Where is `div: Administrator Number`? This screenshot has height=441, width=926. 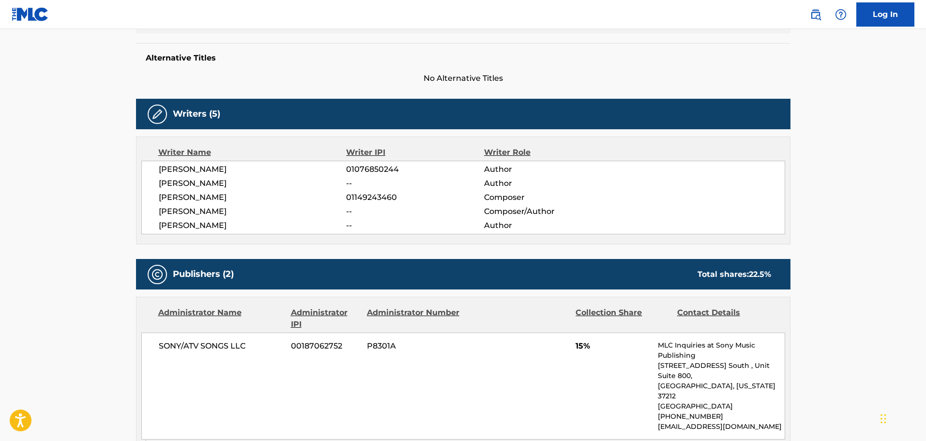
div: Administrator Number is located at coordinates (414, 319).